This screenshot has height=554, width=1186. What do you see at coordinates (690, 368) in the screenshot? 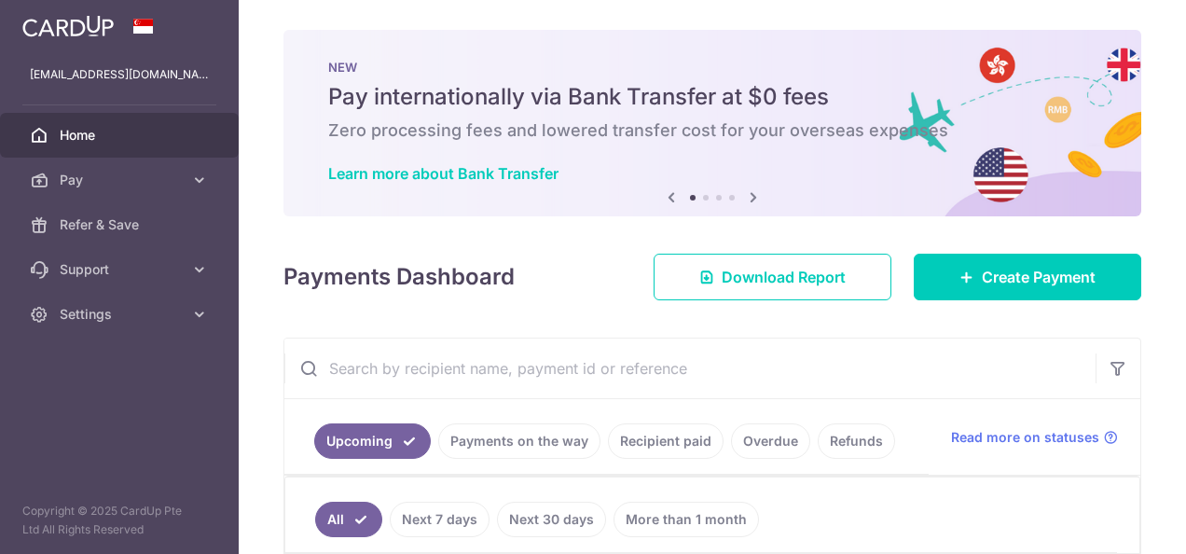
I see `input: Search by recipient name, payment id or reference` at bounding box center [690, 368].